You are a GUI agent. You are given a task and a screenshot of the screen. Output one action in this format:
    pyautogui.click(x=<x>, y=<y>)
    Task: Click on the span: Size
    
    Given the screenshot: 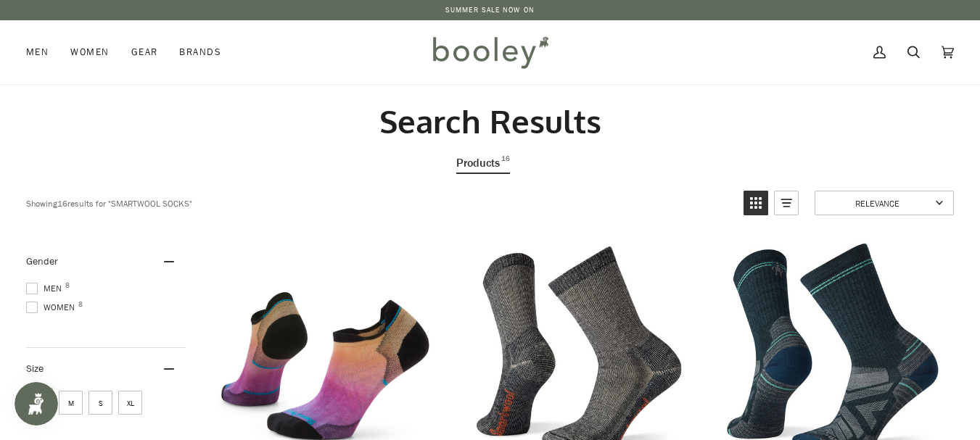 What is the action you would take?
    pyautogui.click(x=35, y=368)
    